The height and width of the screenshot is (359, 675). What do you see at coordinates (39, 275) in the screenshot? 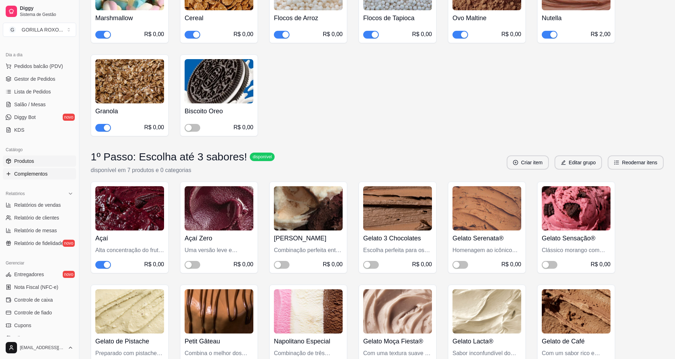
I see `a: Entregadoresnovo` at bounding box center [39, 275].